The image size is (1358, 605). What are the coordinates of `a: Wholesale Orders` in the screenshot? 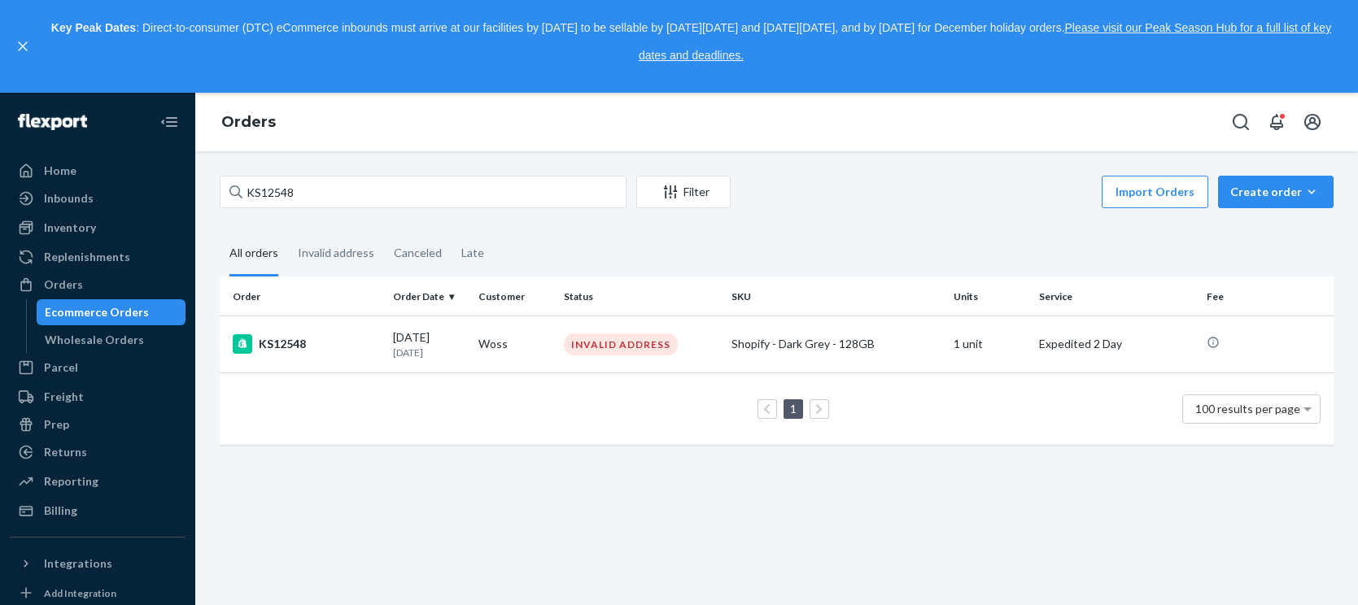 It's located at (111, 340).